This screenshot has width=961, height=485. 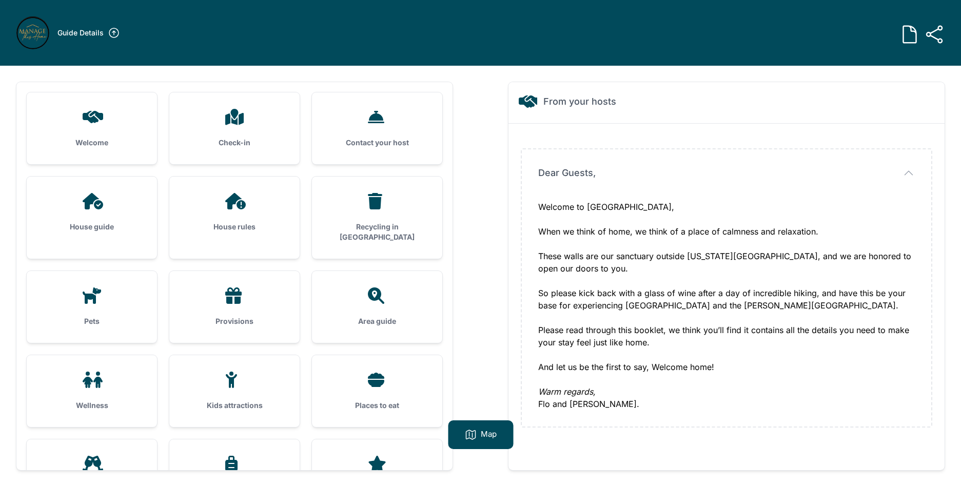 What do you see at coordinates (92, 321) in the screenshot?
I see `h3: Pets` at bounding box center [92, 321].